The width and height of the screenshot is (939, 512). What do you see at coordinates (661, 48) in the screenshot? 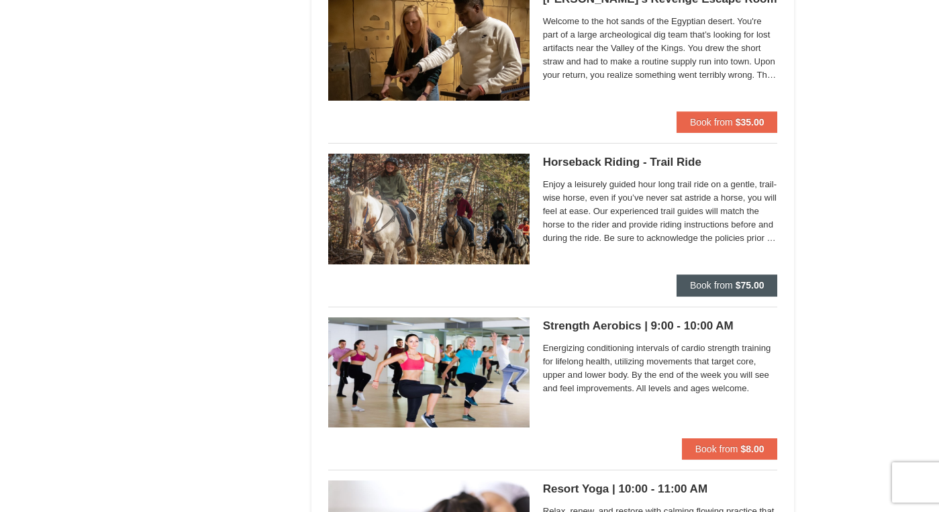
I see `span: Welcome to the hot sands of the Egyptian desert. You're part of a large archeological dig team th...` at bounding box center [661, 48].